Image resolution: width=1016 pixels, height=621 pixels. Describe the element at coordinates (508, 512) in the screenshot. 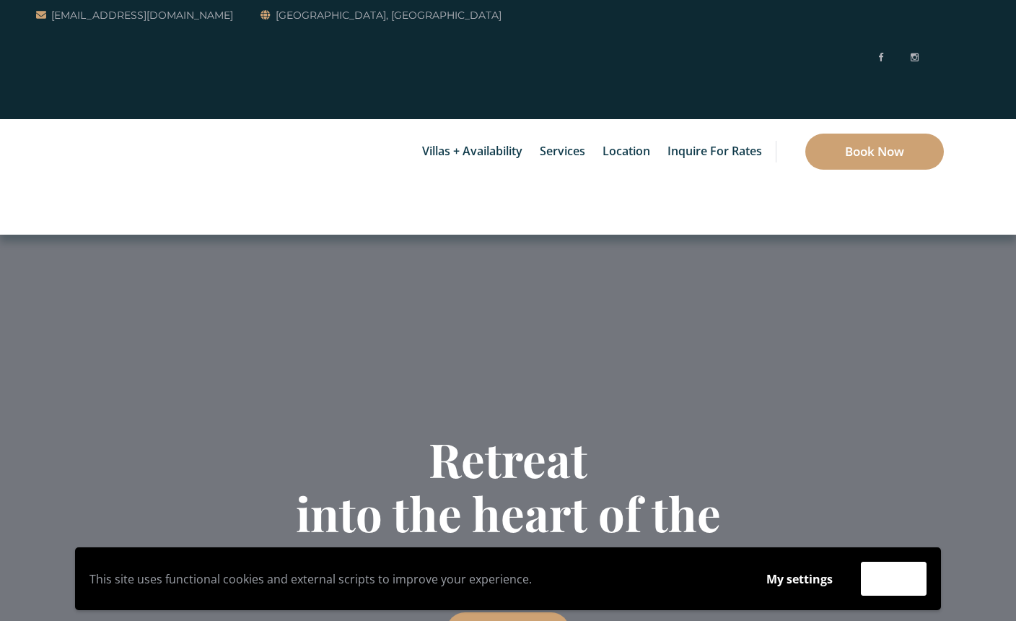

I see `h1: Retreat into the heart of the Riviera Maya` at that location.